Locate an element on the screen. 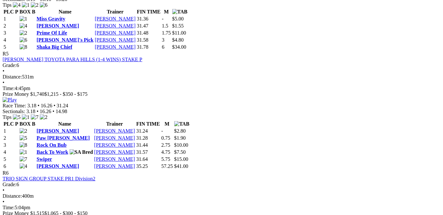 The width and height of the screenshot is (443, 215). img: SA Bred is located at coordinates (81, 152).